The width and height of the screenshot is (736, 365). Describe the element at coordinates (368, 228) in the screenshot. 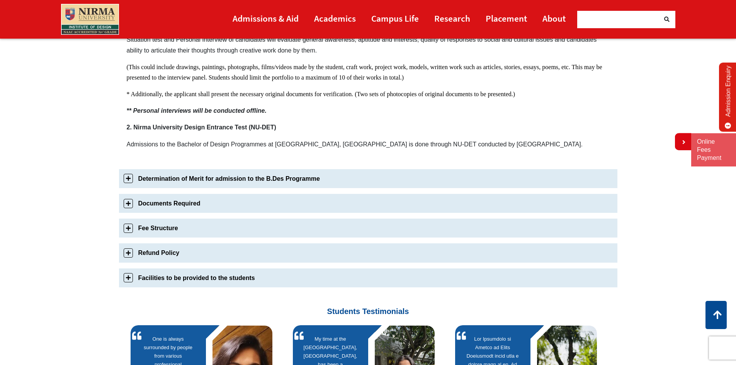

I see `a: Fee Structure` at that location.